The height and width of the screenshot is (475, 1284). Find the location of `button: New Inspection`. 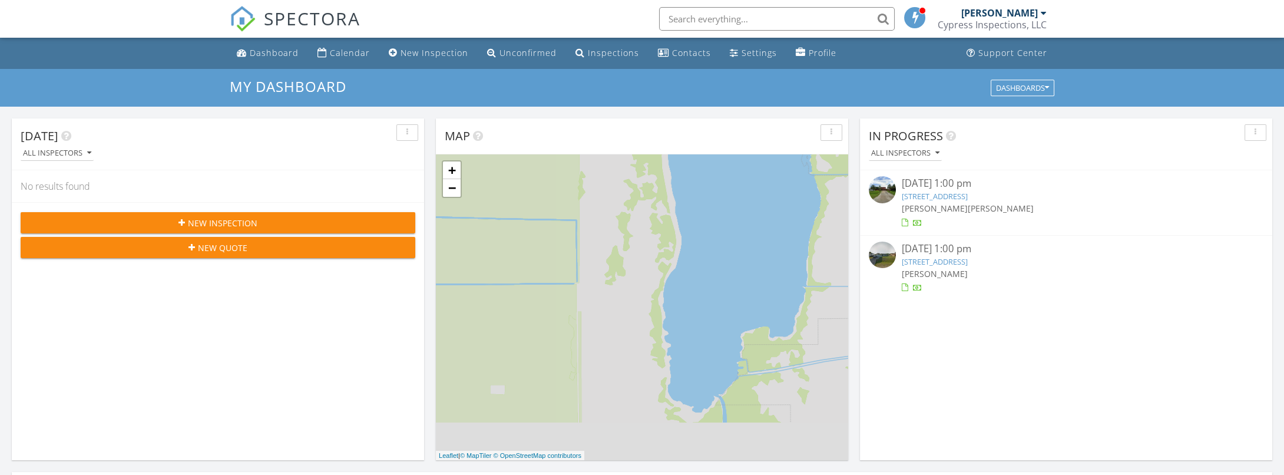

button: New Inspection is located at coordinates (218, 223).